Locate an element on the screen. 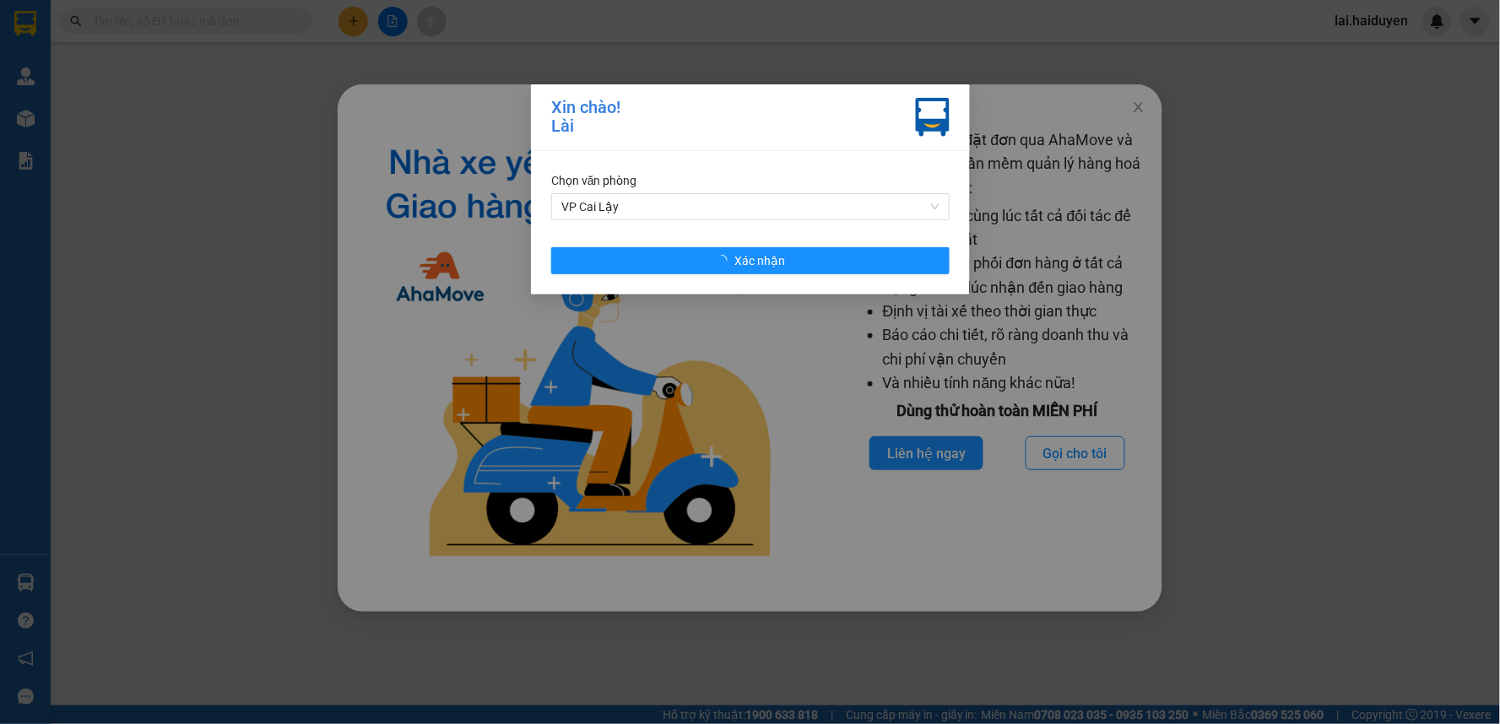 This screenshot has width=1500, height=724. img: vxr-icon is located at coordinates (933, 117).